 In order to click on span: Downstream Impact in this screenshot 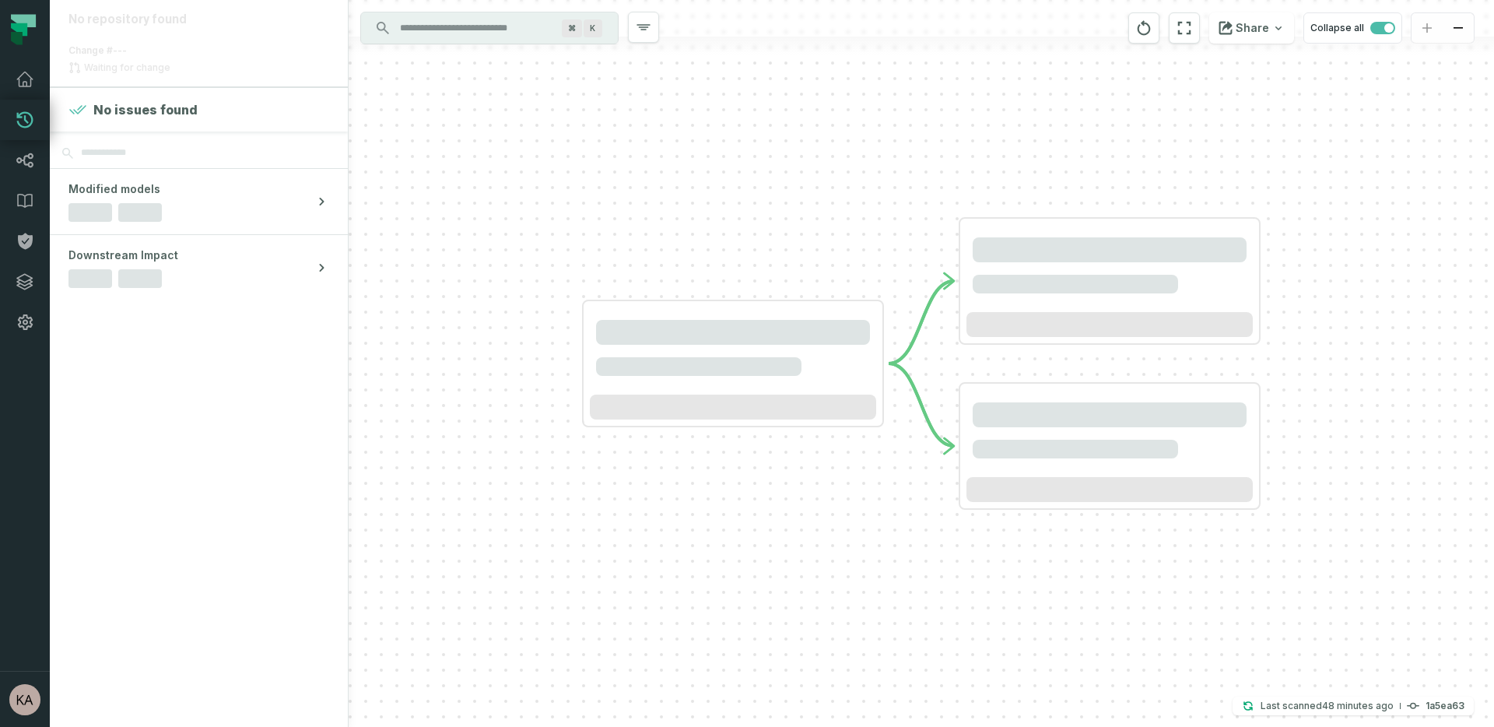, I will do `click(123, 255)`.